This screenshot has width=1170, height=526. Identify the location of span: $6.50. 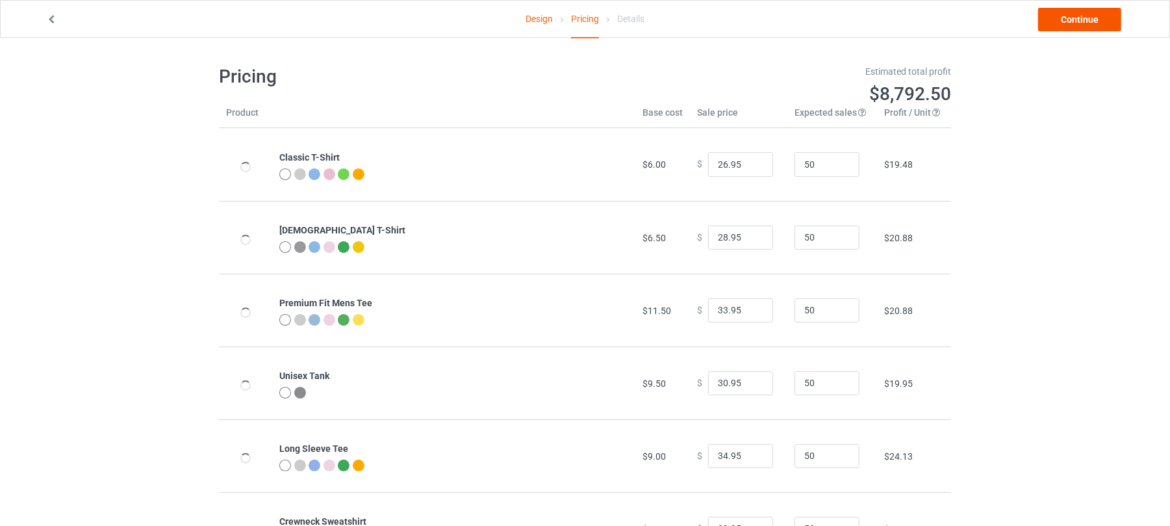
(654, 238).